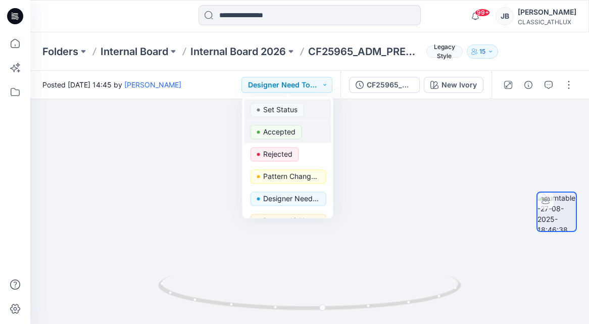 This screenshot has height=324, width=589. What do you see at coordinates (483, 13) in the screenshot?
I see `span: 99+` at bounding box center [483, 13].